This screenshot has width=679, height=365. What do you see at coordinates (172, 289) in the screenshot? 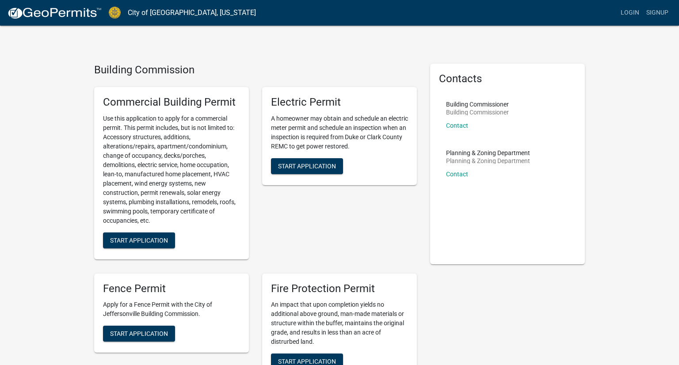
I see `h5: Fence Permit` at bounding box center [172, 289].